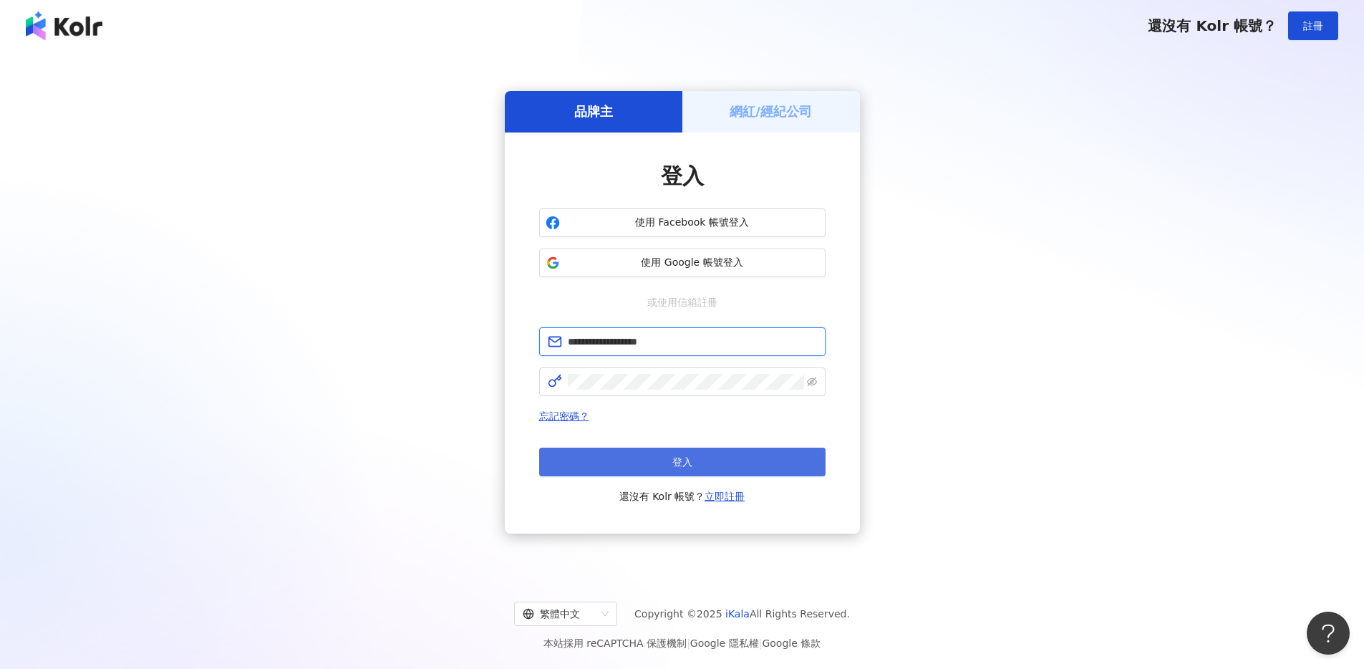  What do you see at coordinates (812, 382) in the screenshot?
I see `span: eye-invisible` at bounding box center [812, 382].